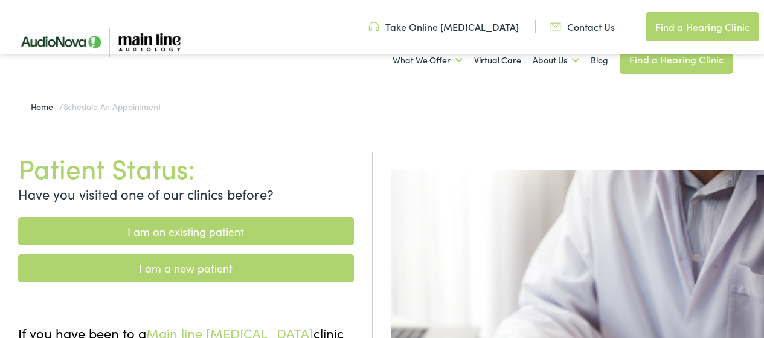  What do you see at coordinates (599, 60) in the screenshot?
I see `a: Blog` at bounding box center [599, 60].